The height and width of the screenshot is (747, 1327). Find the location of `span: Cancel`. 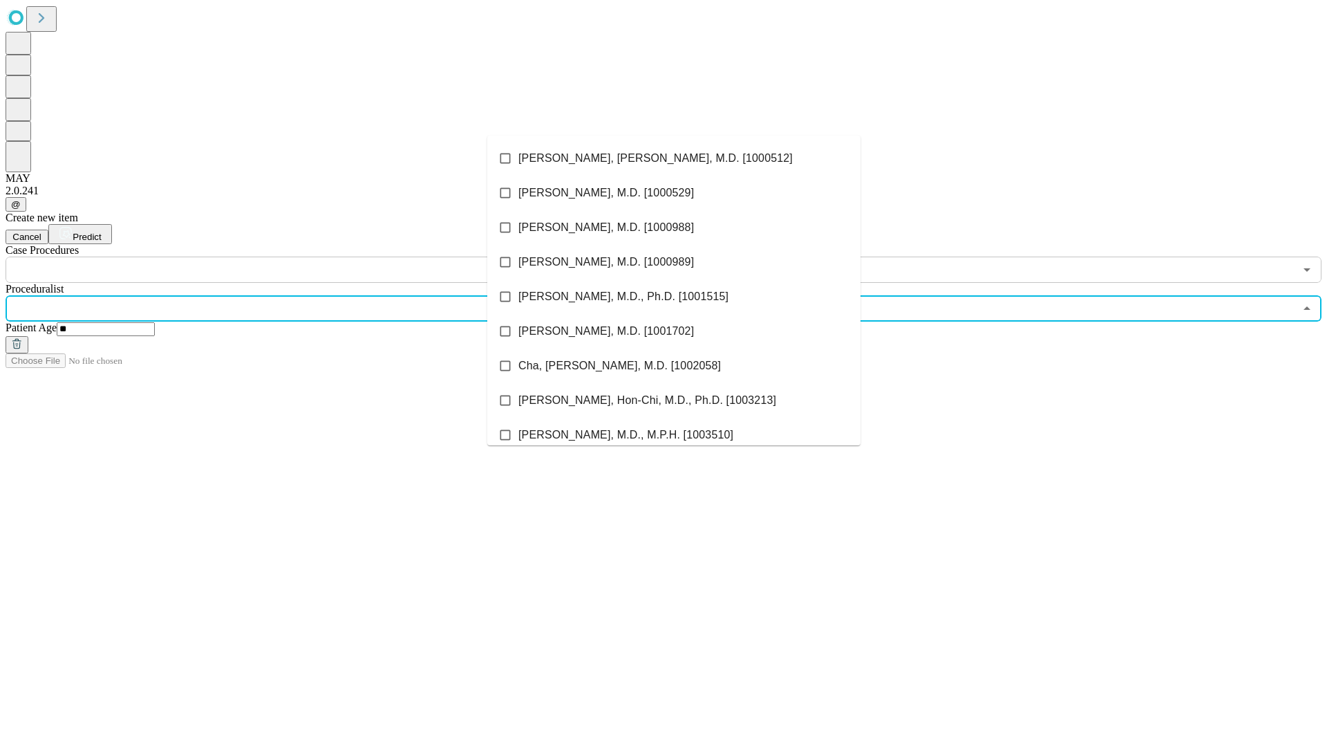

span: Cancel is located at coordinates (27, 236).